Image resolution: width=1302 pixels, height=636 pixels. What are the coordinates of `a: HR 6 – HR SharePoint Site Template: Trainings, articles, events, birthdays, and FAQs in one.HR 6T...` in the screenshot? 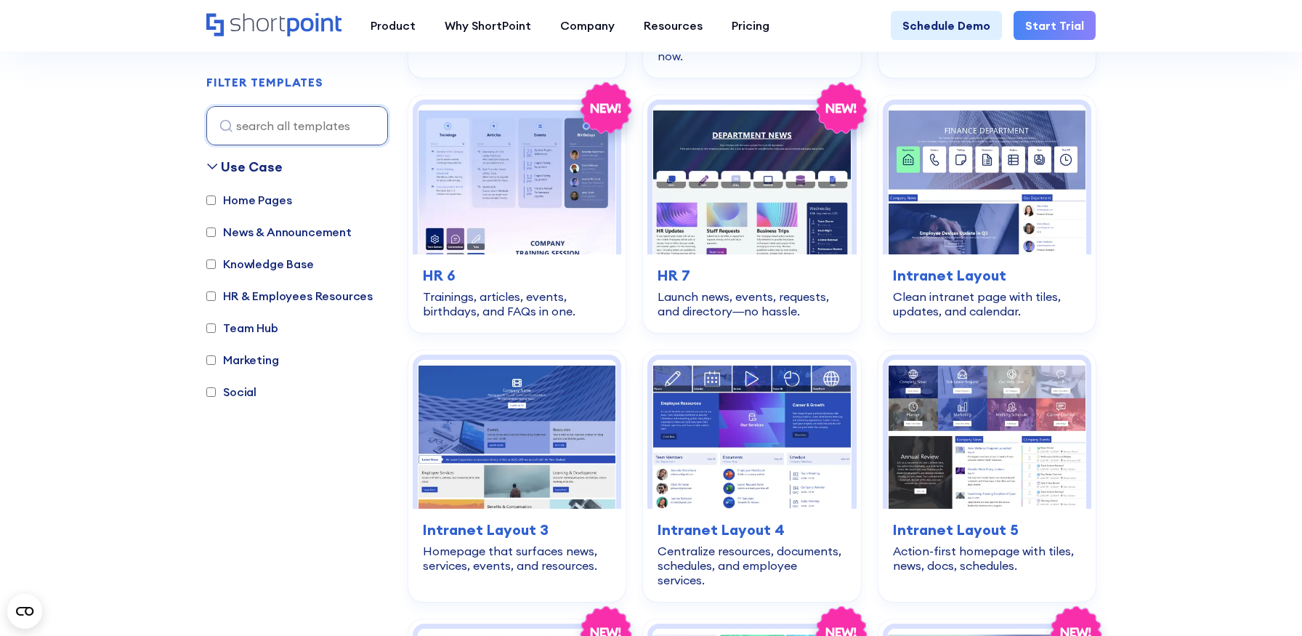 It's located at (516, 214).